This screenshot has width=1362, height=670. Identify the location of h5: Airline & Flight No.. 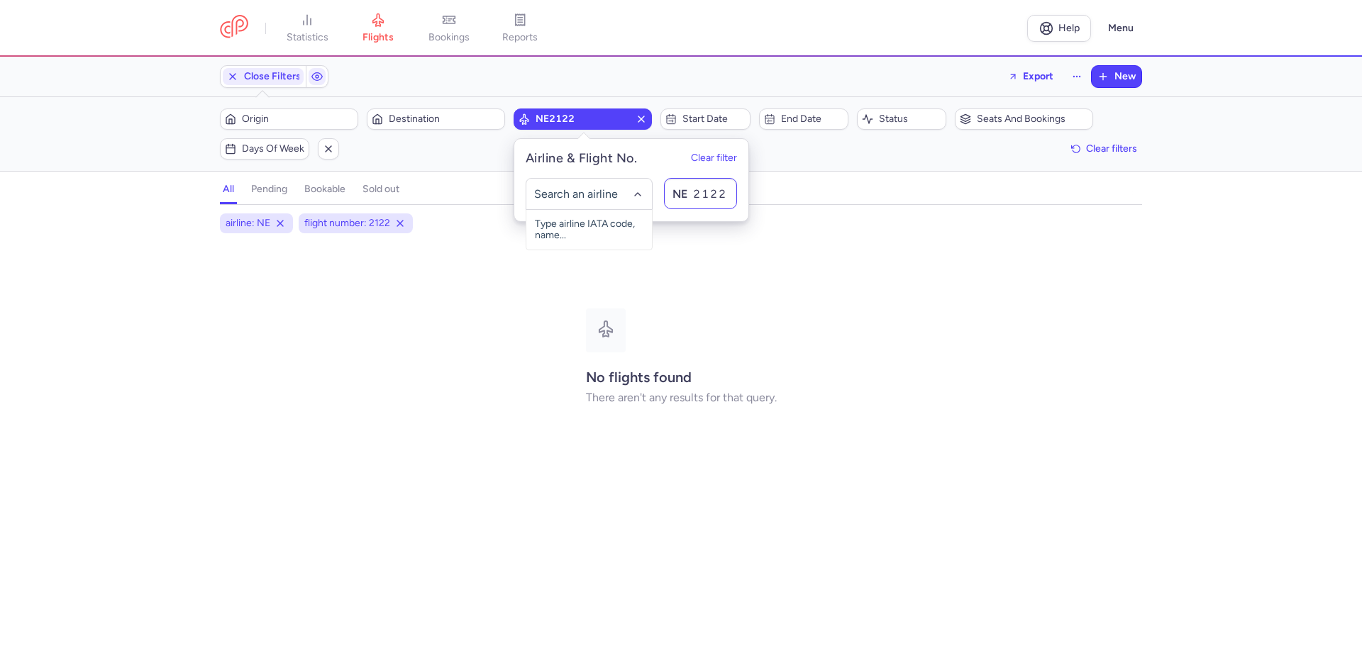
(581, 158).